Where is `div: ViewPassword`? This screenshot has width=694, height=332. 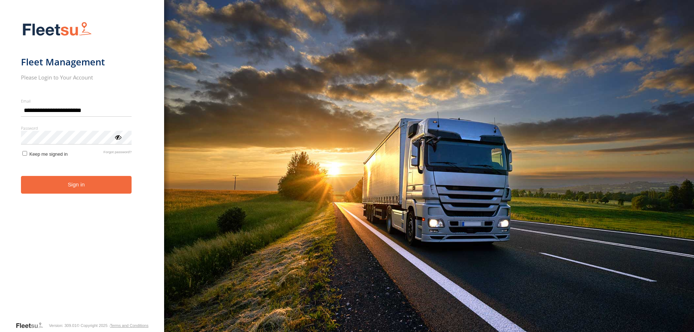
div: ViewPassword is located at coordinates (118, 137).